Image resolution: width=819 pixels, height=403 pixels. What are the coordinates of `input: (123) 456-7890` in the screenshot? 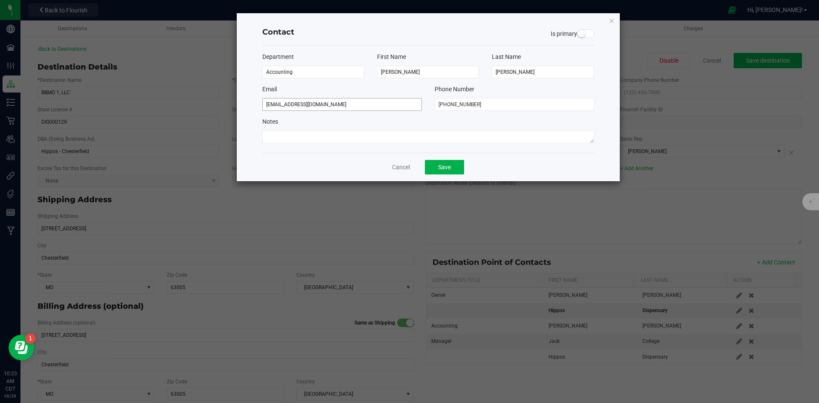 It's located at (514, 104).